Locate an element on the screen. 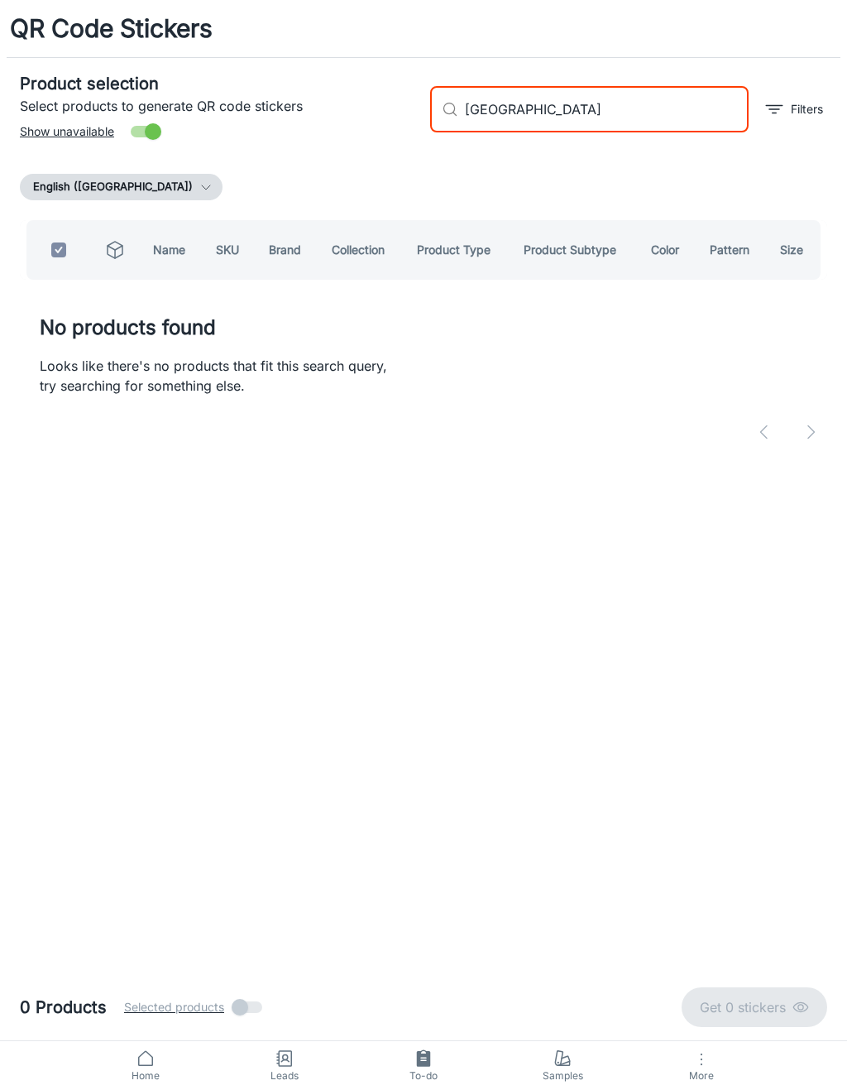 The image size is (847, 1090). a: Home is located at coordinates (146, 1065).